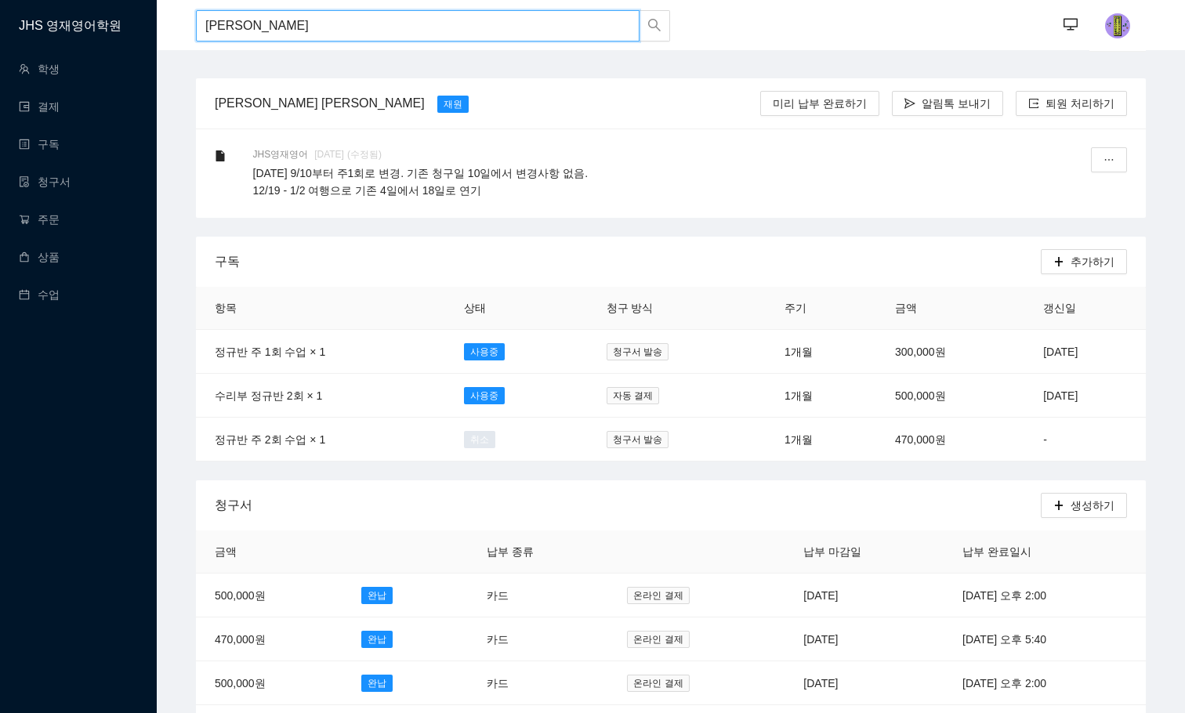 Image resolution: width=1185 pixels, height=713 pixels. Describe the element at coordinates (418, 26) in the screenshot. I see `input: 학생명 또는 보호자 핸드폰번호로 검색하세요` at that location.